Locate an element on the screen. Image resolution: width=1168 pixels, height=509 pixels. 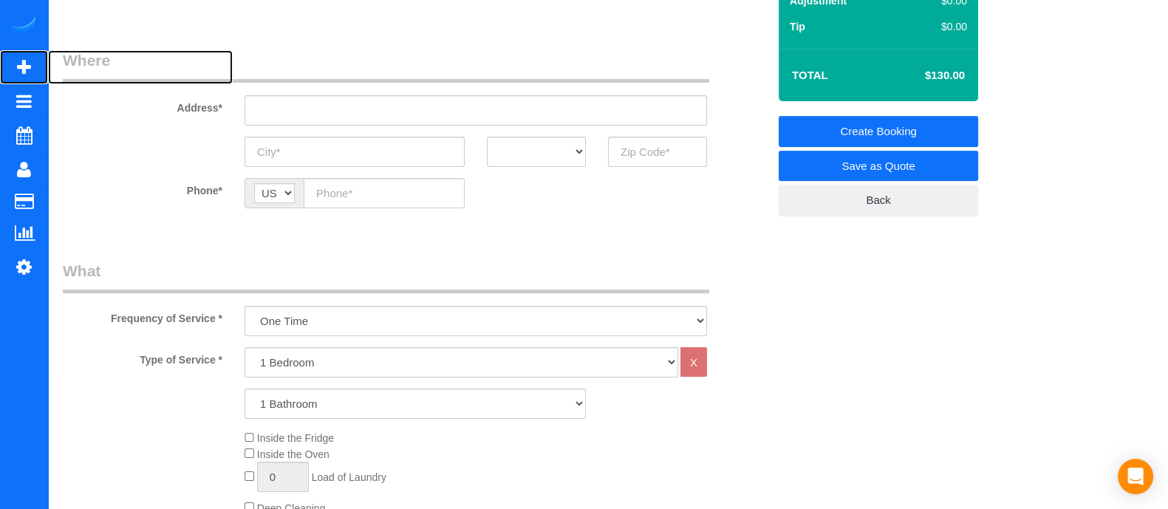
input: Zip Code* is located at coordinates (657, 151).